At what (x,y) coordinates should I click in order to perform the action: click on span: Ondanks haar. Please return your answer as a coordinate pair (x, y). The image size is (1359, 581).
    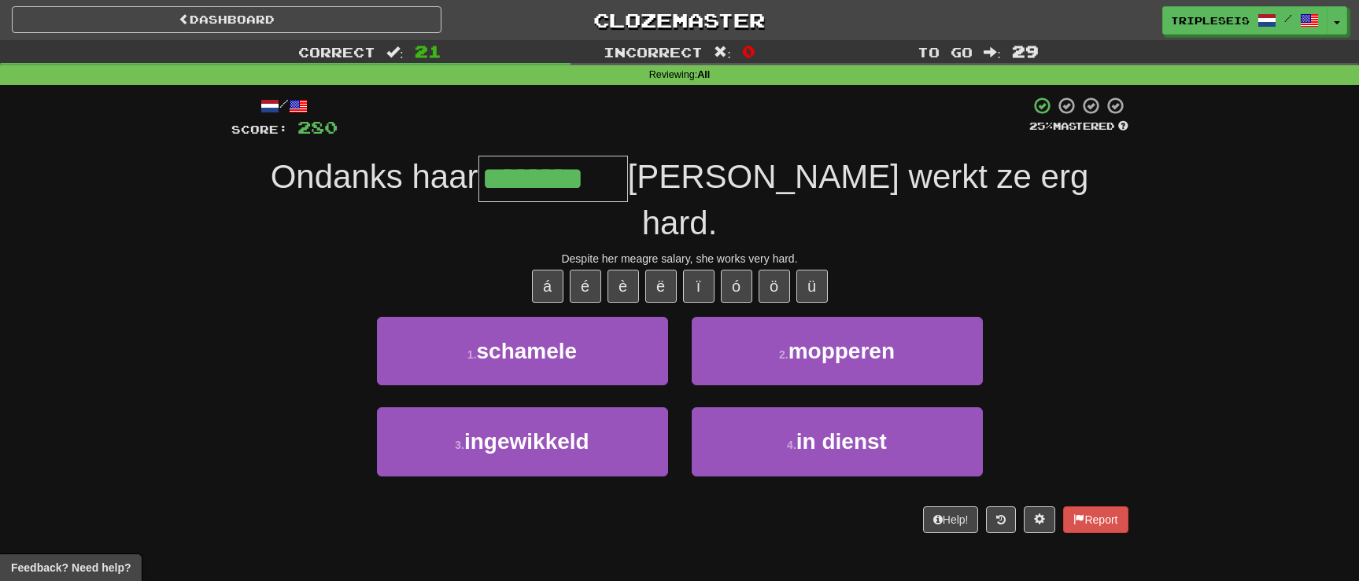
    Looking at the image, I should click on (375, 176).